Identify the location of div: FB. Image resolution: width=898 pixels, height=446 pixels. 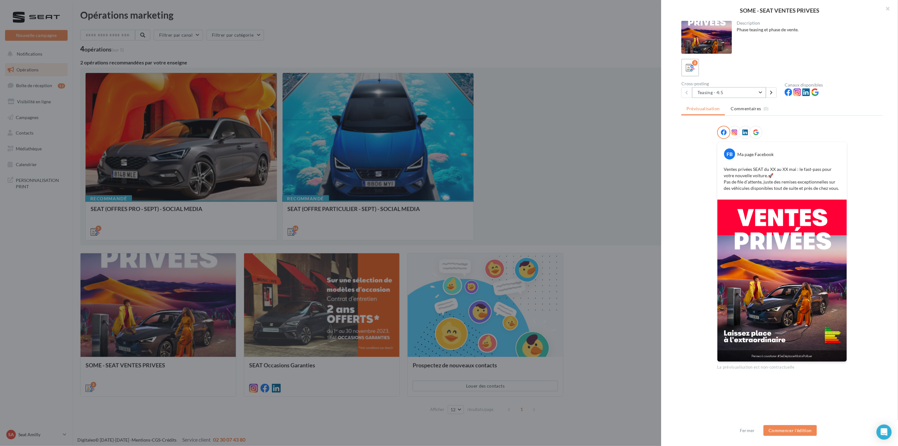
(730, 154).